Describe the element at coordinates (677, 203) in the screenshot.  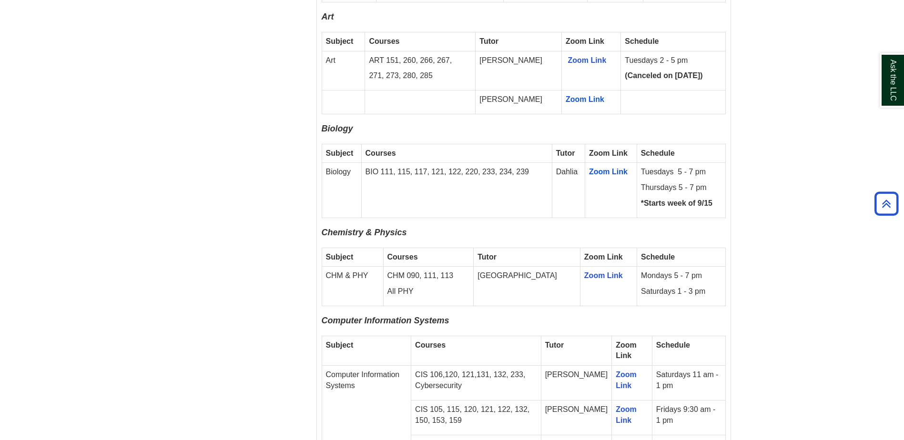
I see `strong: *Starts week of 9/15` at that location.